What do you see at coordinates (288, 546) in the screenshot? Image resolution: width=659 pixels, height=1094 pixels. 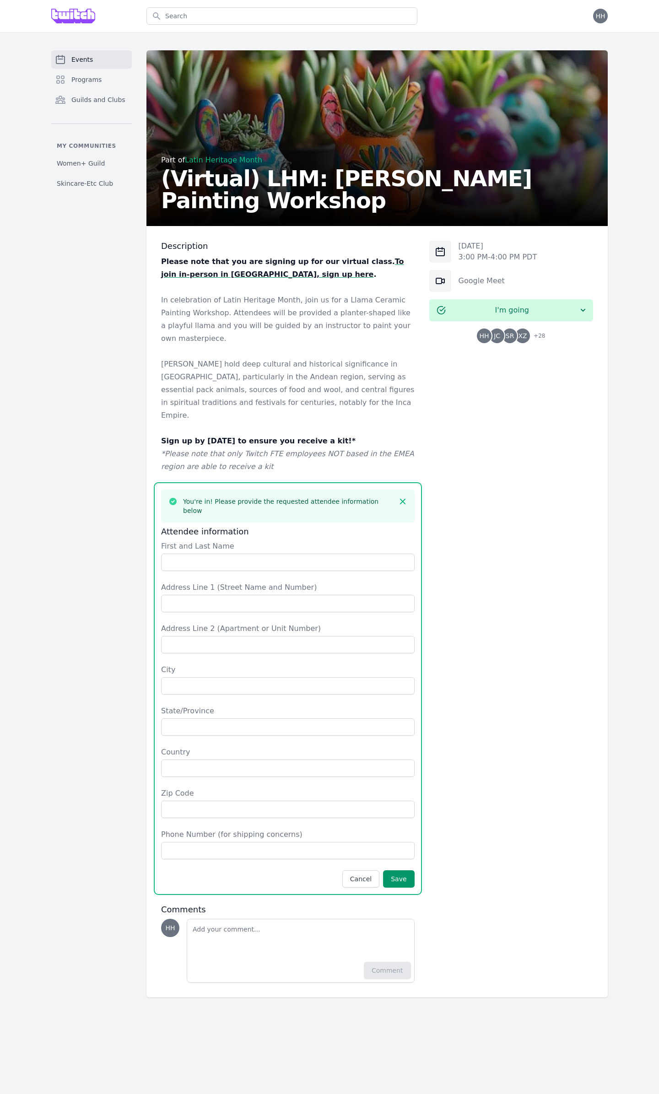 I see `label: First and Last Name` at bounding box center [288, 546].